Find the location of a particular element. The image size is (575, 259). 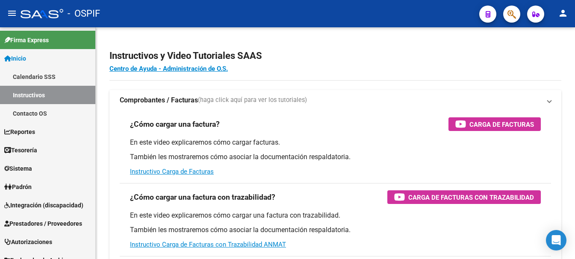

strong: Comprobantes / Facturas is located at coordinates (158, 100).